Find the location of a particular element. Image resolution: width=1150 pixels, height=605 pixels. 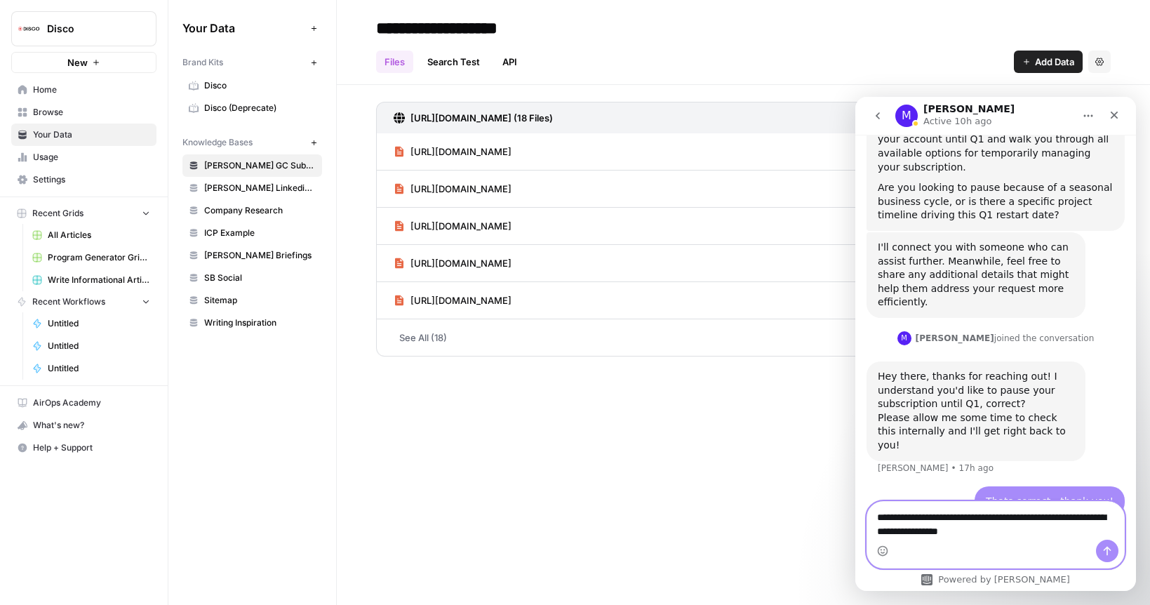

span: Write Informational Articles is located at coordinates (99, 280).